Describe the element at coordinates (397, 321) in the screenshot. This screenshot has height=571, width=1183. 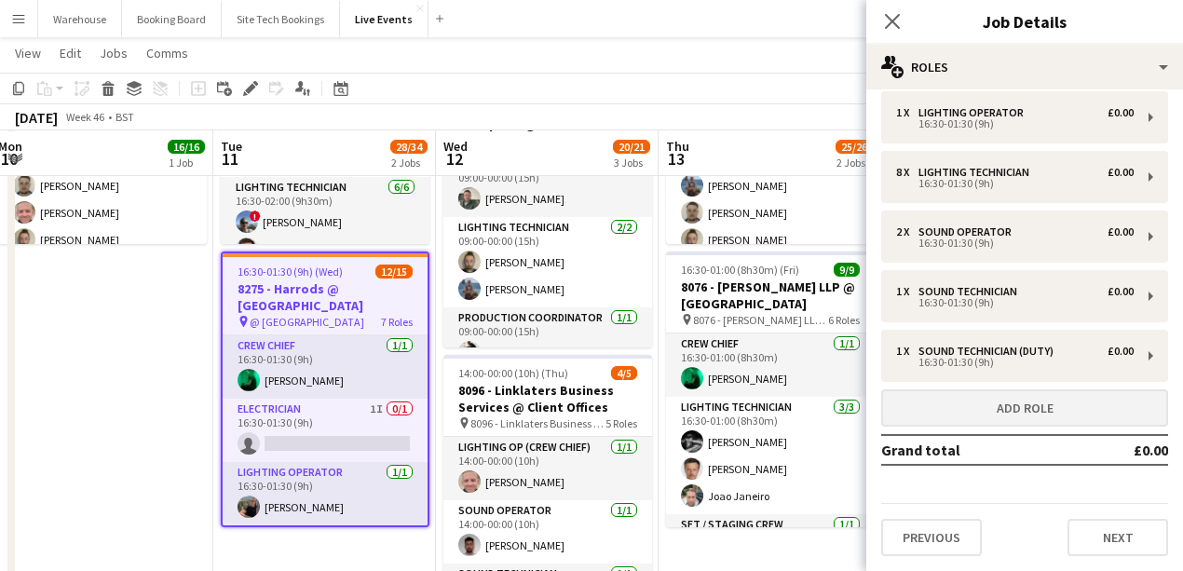
I see `span: 7 Roles` at that location.